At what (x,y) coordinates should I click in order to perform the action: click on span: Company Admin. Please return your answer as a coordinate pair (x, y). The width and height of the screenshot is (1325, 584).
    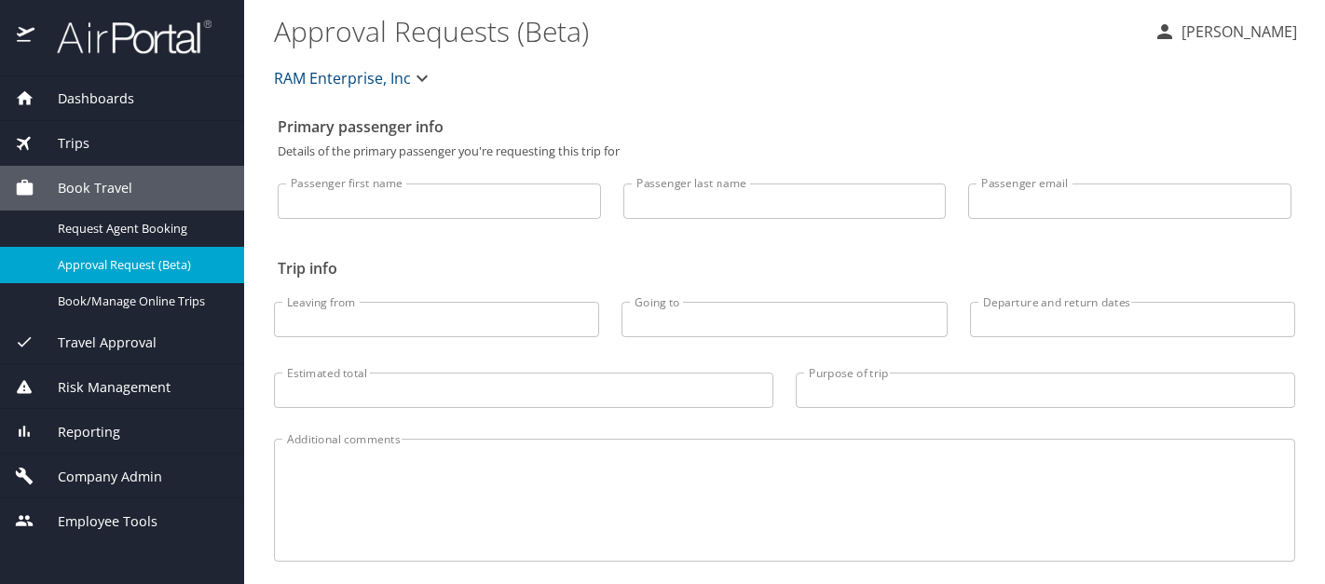
    Looking at the image, I should click on (98, 477).